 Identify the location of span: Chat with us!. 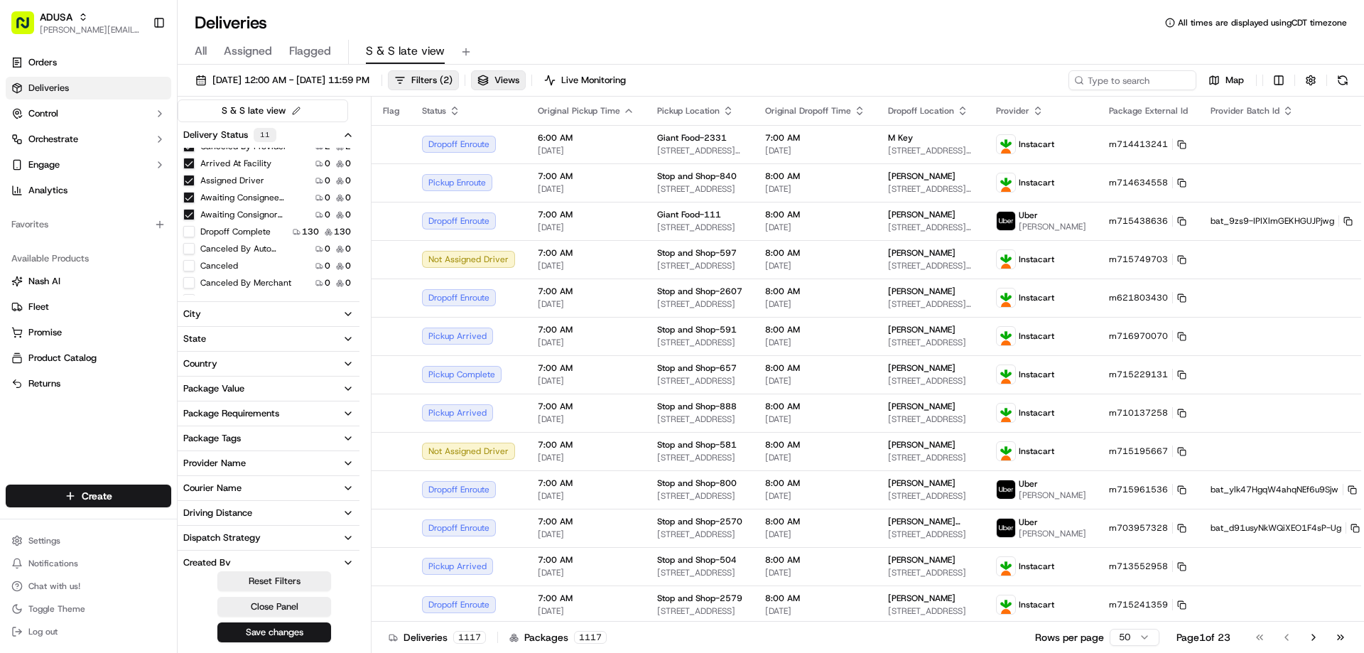
(54, 586).